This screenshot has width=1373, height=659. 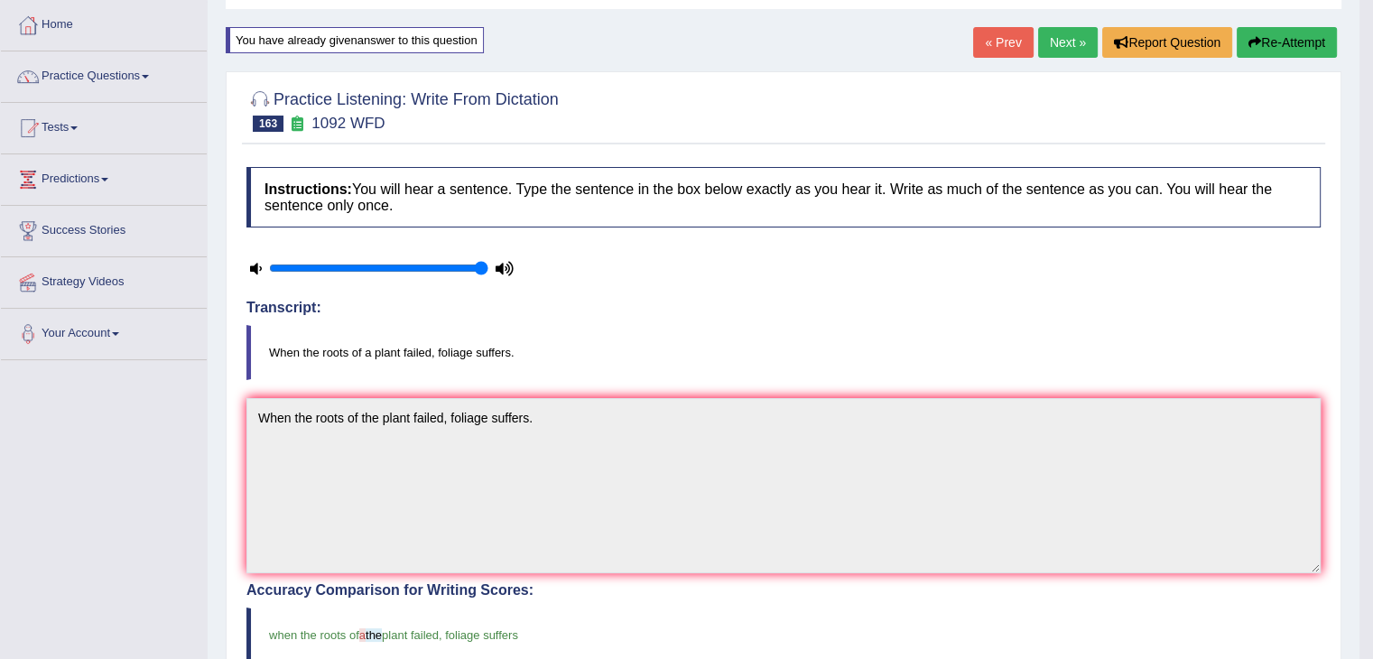 What do you see at coordinates (104, 280) in the screenshot?
I see `a: Strategy Videos` at bounding box center [104, 280].